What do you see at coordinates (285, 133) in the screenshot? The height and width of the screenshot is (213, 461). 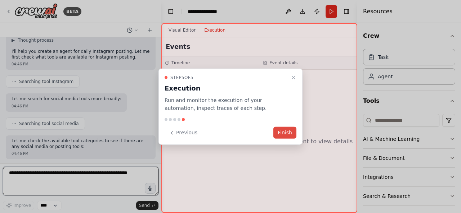 I see `button: Finish` at bounding box center [285, 133].